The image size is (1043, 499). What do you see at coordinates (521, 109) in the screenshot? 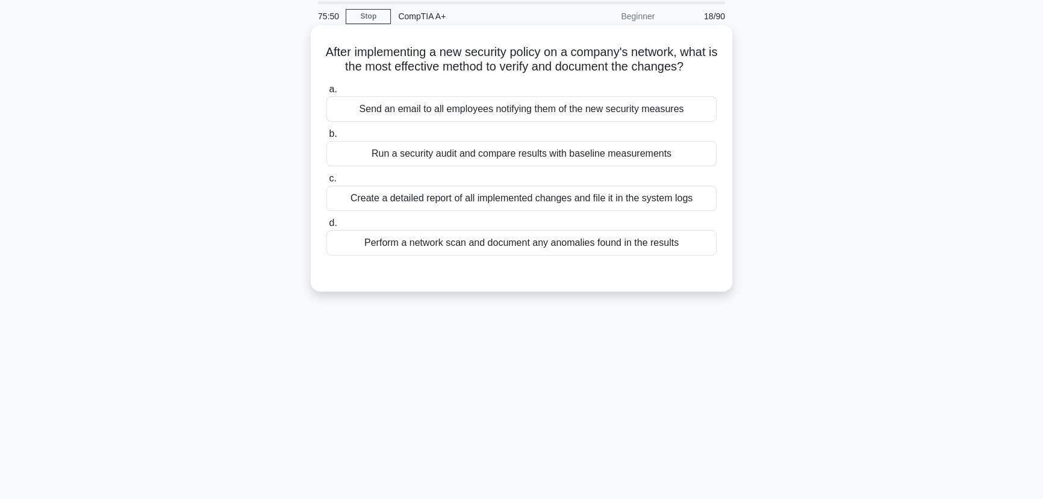
I see `div: Send an email to all employees notifying them of the new security measures` at bounding box center [521, 109].